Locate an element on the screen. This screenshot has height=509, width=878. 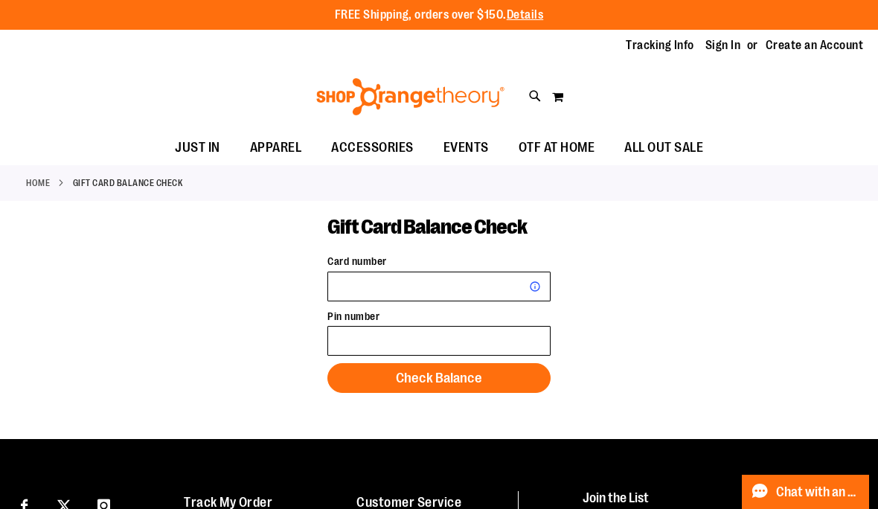
span: EVENTS is located at coordinates (466, 147).